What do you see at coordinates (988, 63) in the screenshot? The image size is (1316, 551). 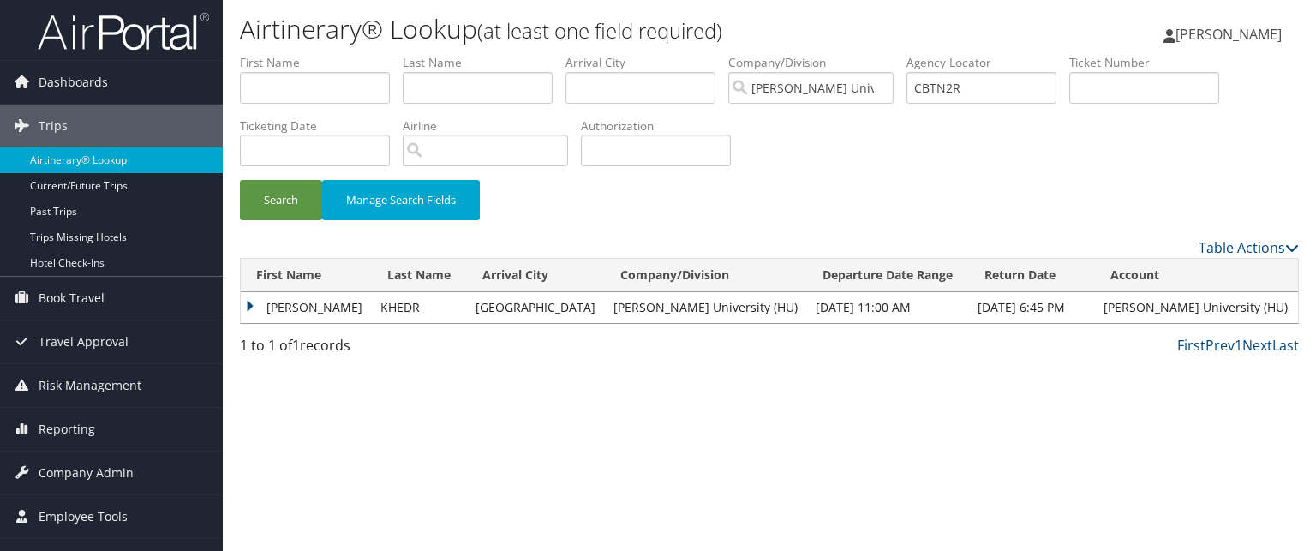 I see `label: Agency Locator` at bounding box center [988, 63].